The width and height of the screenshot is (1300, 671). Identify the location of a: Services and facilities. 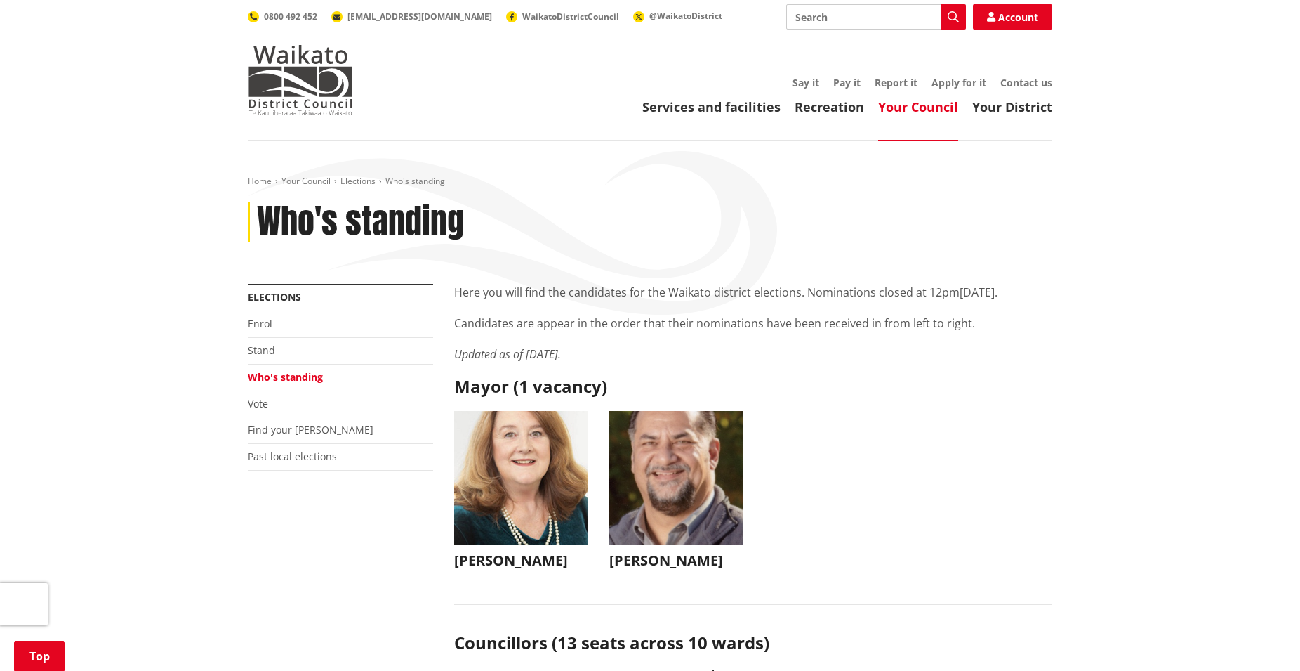
(711, 107).